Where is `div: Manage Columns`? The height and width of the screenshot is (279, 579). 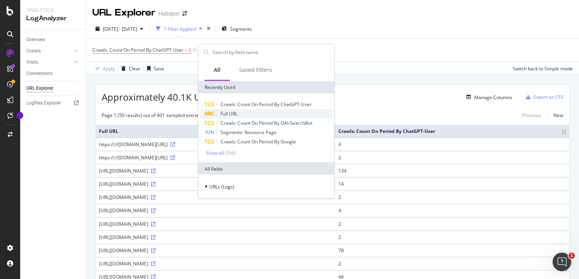
div: Manage Columns is located at coordinates (494, 97).